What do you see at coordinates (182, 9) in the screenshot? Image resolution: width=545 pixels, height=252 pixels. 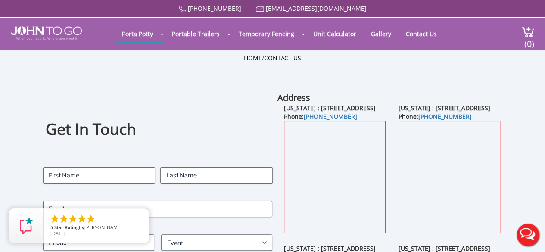 I see `img: Call` at bounding box center [182, 9].